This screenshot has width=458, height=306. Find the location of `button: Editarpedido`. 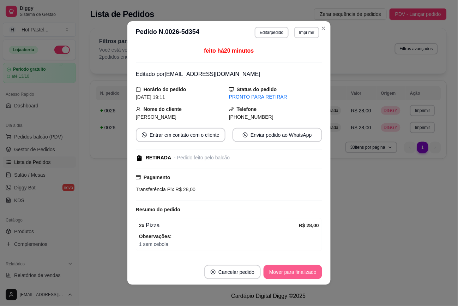

button: Editarpedido is located at coordinates (271, 32).